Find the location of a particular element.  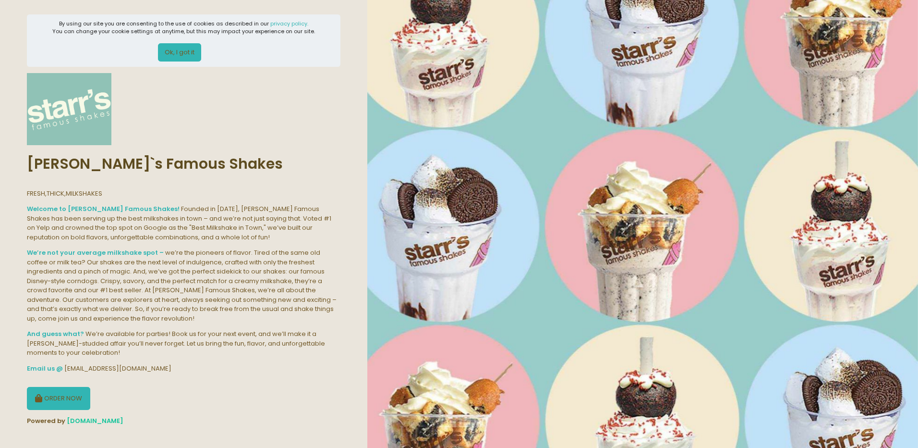

div: Powered by is located at coordinates (183, 421).